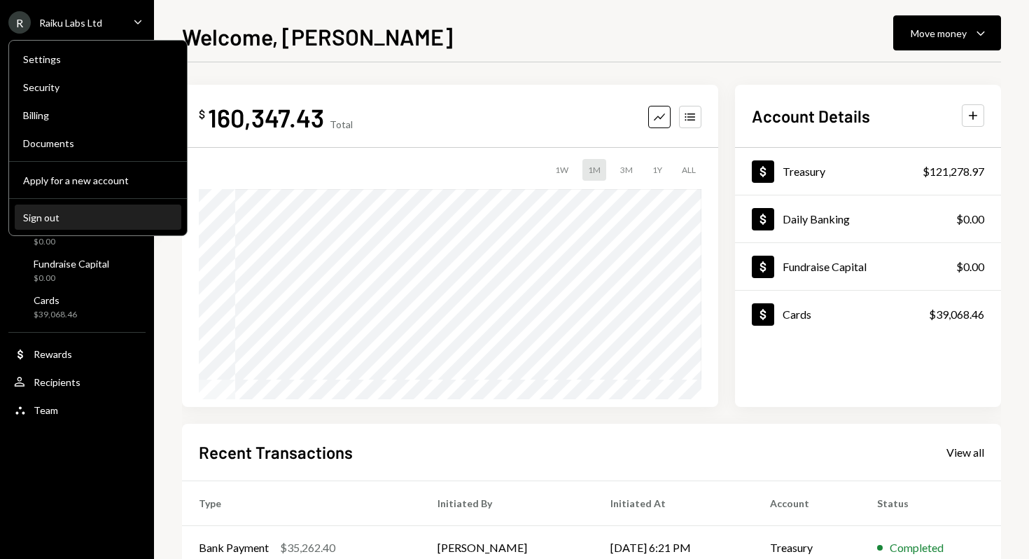 This screenshot has width=1029, height=559. Describe the element at coordinates (98, 115) in the screenshot. I see `div: Billing` at that location.